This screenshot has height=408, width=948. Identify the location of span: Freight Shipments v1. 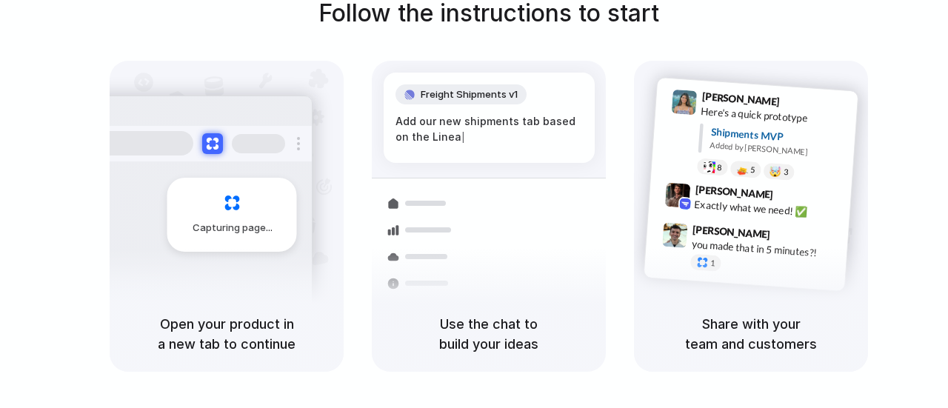
(469, 95).